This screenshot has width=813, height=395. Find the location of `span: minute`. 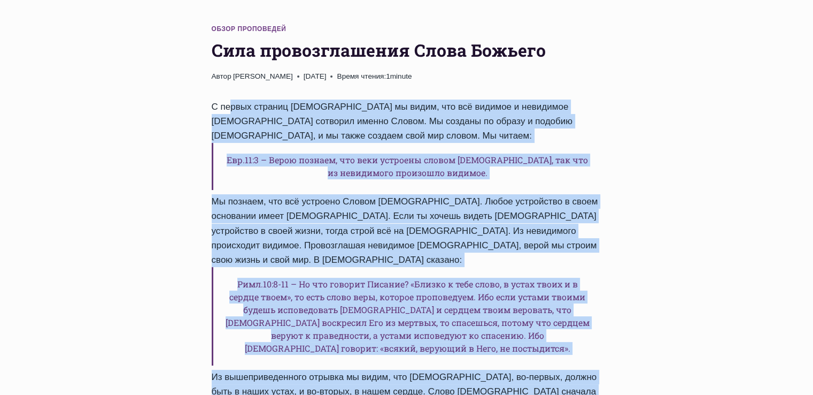

span: minute is located at coordinates (401, 76).